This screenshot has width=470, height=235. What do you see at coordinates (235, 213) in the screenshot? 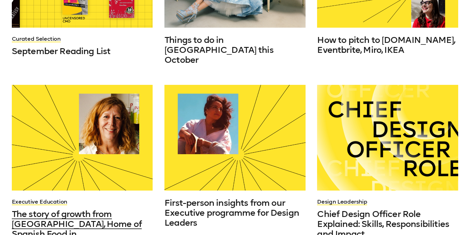
I see `a: First-person insights from our Executive programme for Design Leaders` at bounding box center [235, 213].